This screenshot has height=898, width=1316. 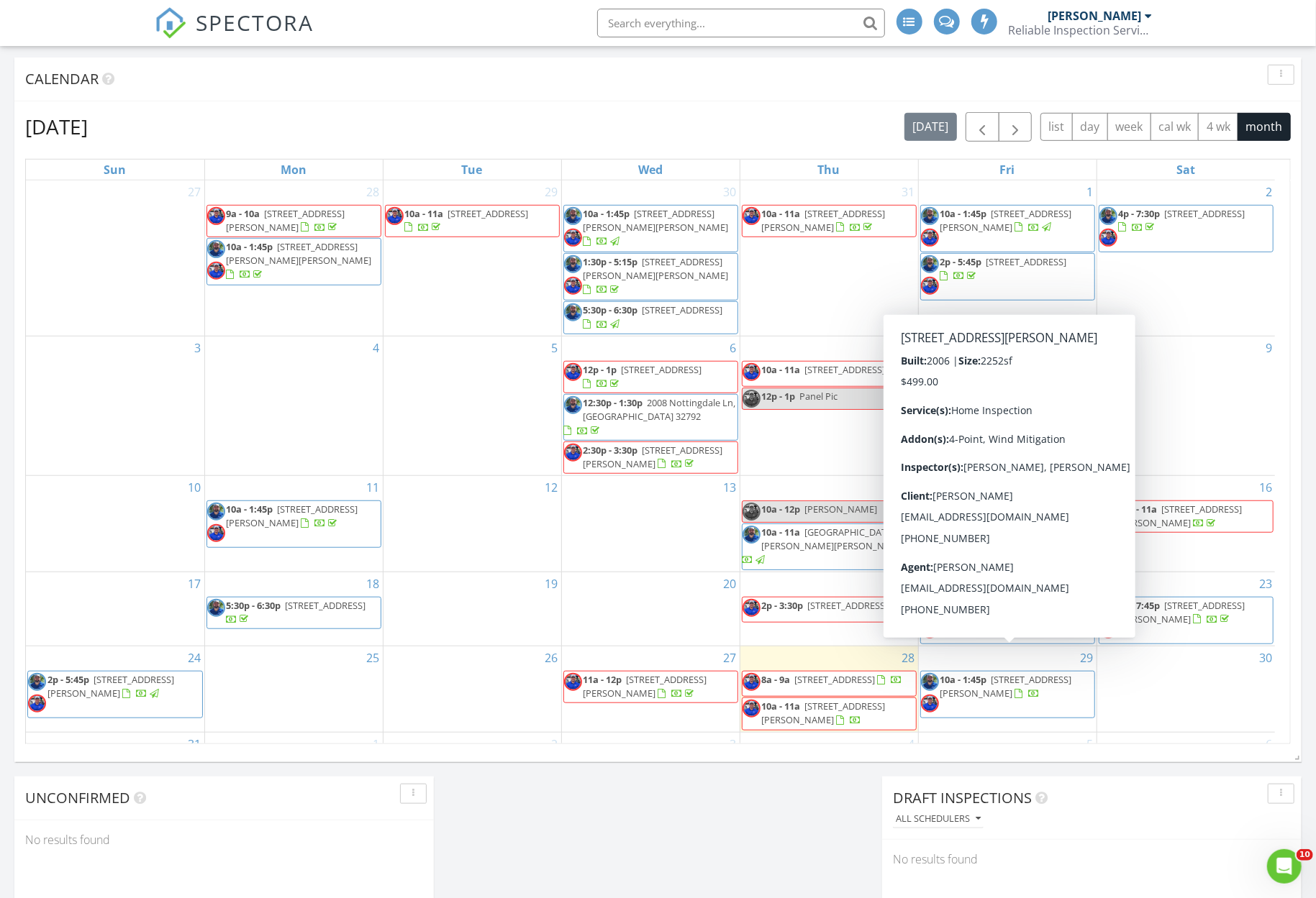 What do you see at coordinates (829, 170) in the screenshot?
I see `a: Thursday` at bounding box center [829, 170].